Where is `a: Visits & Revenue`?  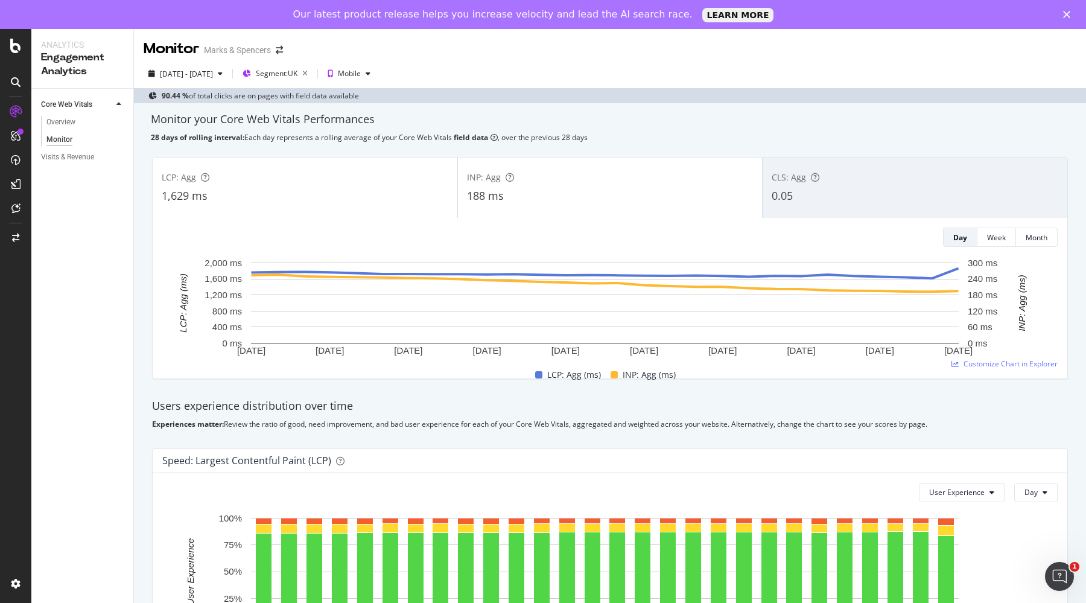
a: Visits & Revenue is located at coordinates (83, 157).